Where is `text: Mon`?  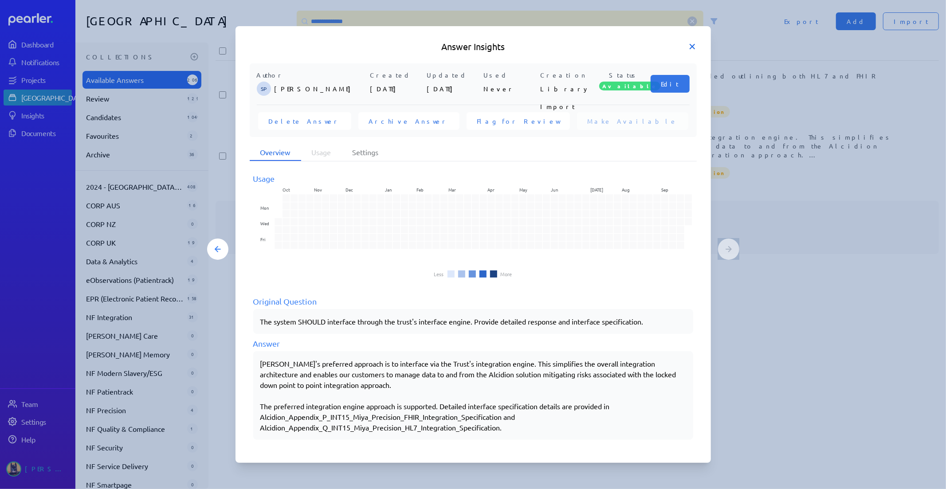
text: Mon is located at coordinates (265, 207).